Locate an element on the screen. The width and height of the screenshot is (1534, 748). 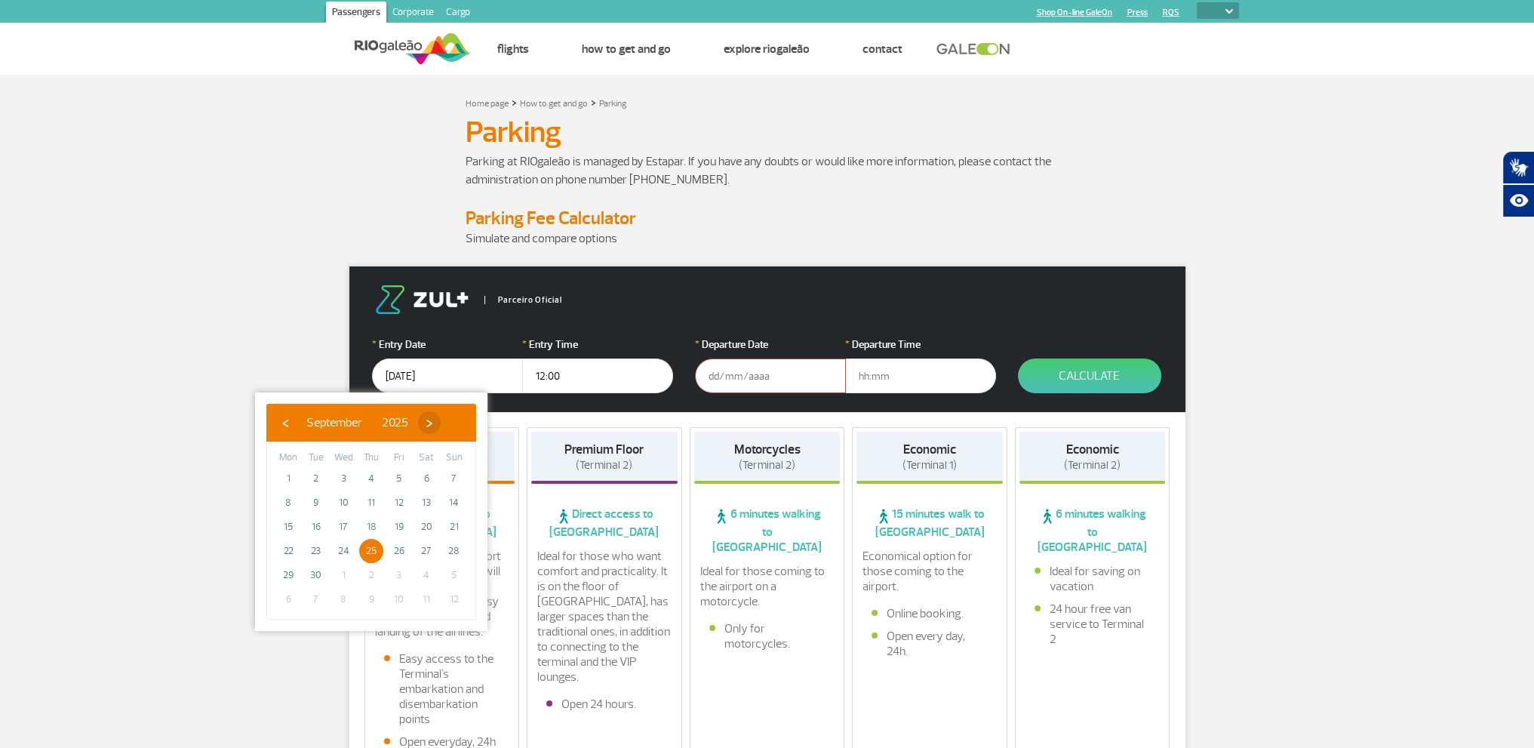
li: Ideal for saving on vacation is located at coordinates (1093, 579).